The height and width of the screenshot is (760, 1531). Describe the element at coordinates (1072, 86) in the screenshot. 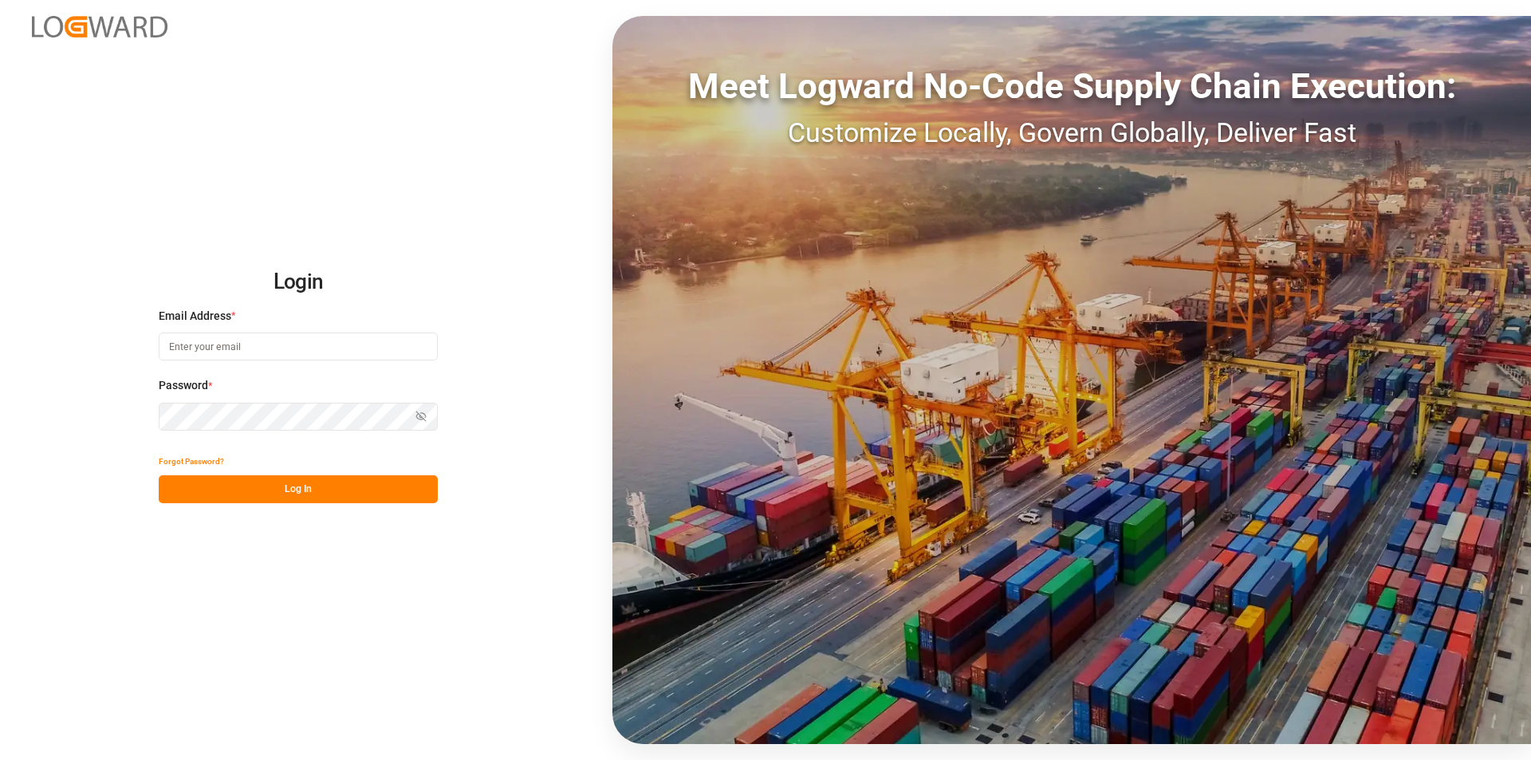

I see `div: Meet Logward No-Code Supply Chain Execution:` at that location.